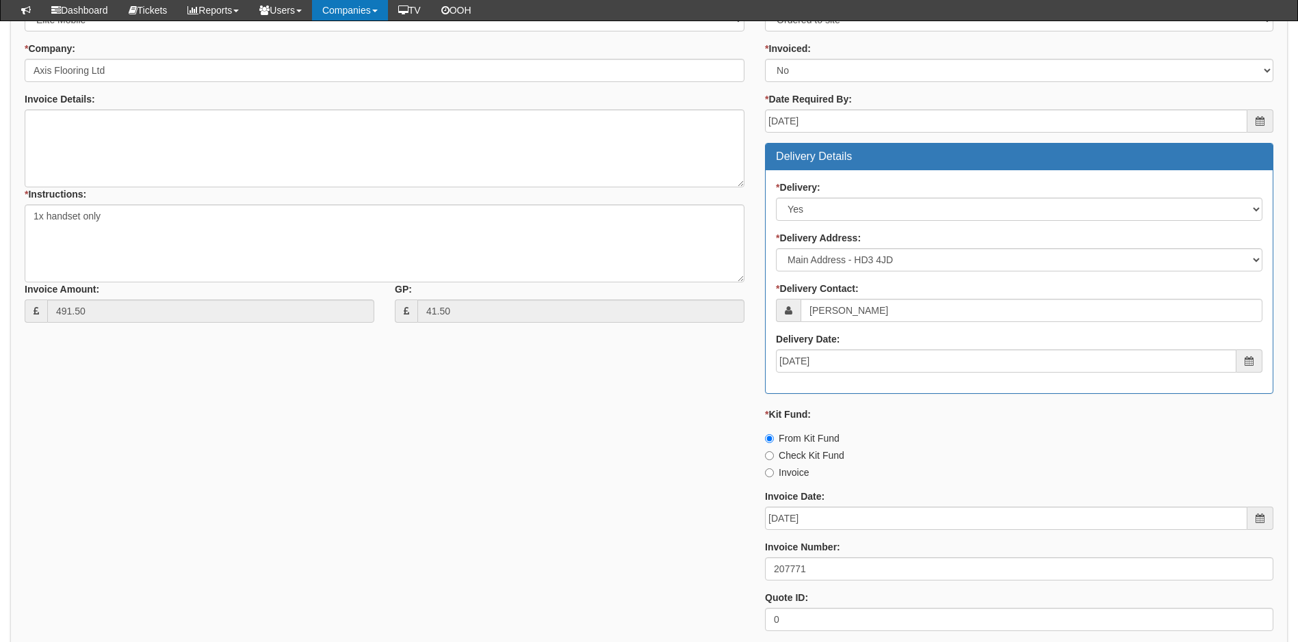  What do you see at coordinates (802, 438) in the screenshot?
I see `label: From Kit Fund` at bounding box center [802, 438].